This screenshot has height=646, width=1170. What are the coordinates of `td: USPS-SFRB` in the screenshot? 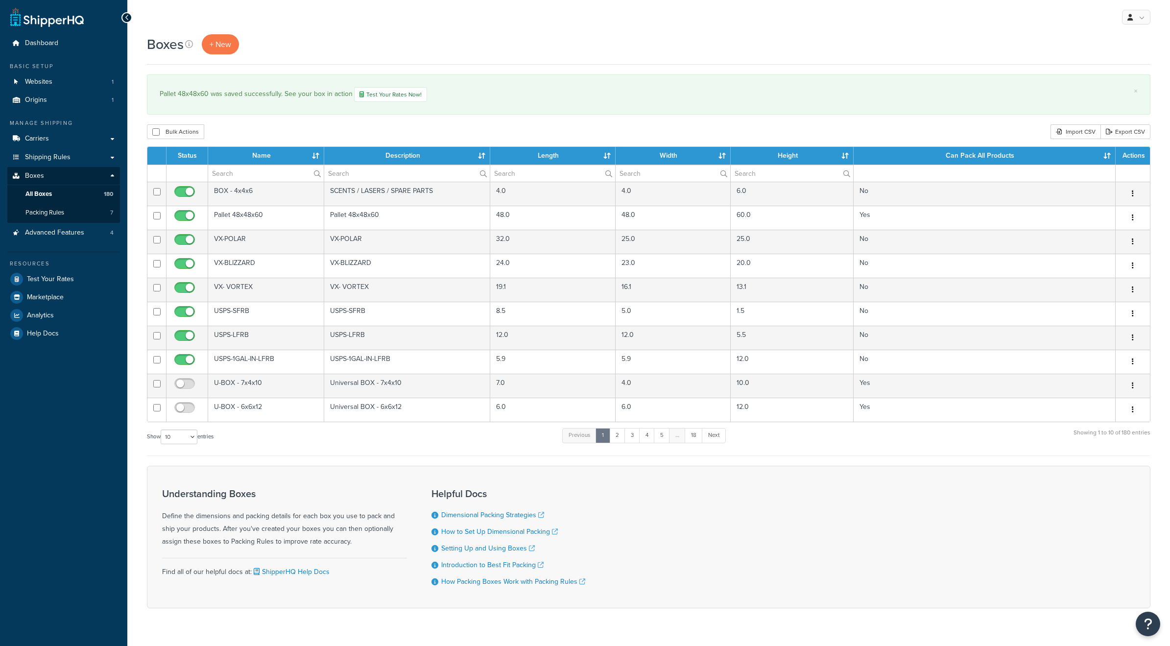 It's located at (266, 313).